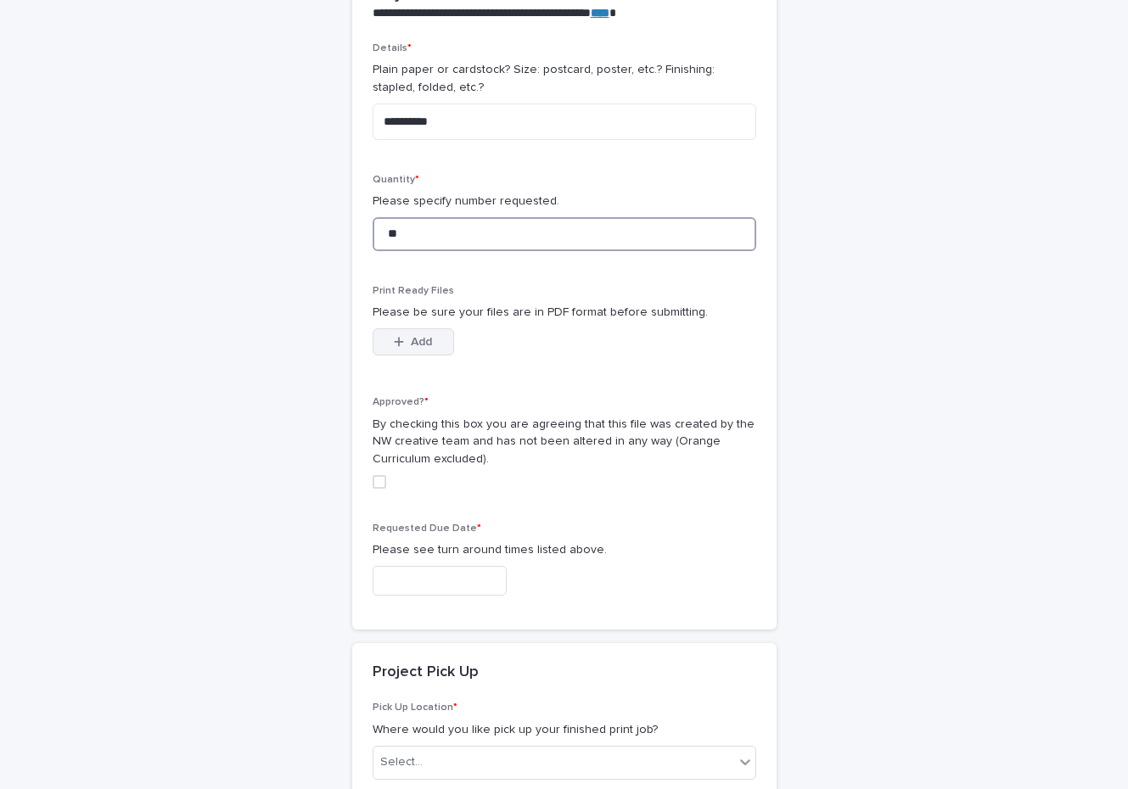 Image resolution: width=1128 pixels, height=789 pixels. I want to click on p: Please specify number requested., so click(564, 201).